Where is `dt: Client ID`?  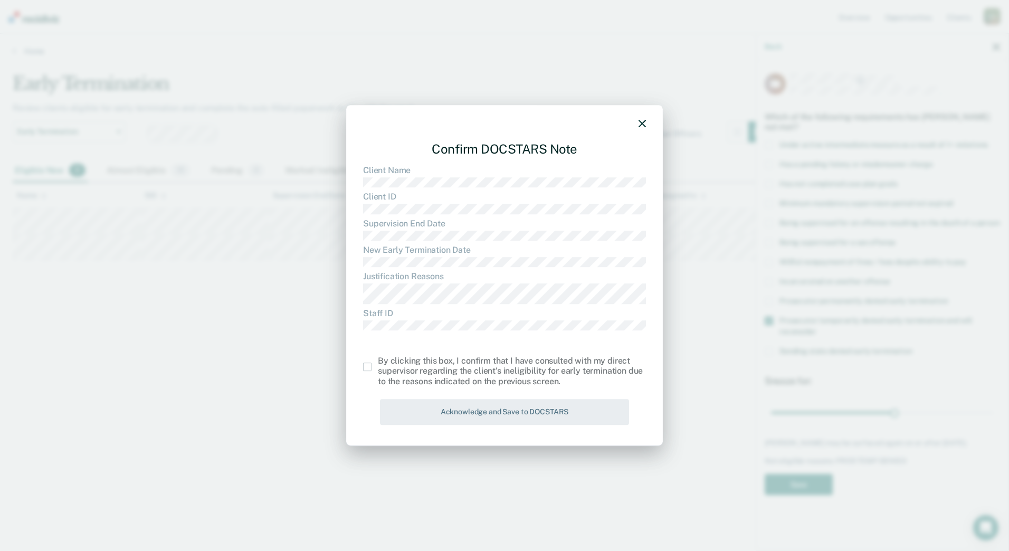
dt: Client ID is located at coordinates (505, 196).